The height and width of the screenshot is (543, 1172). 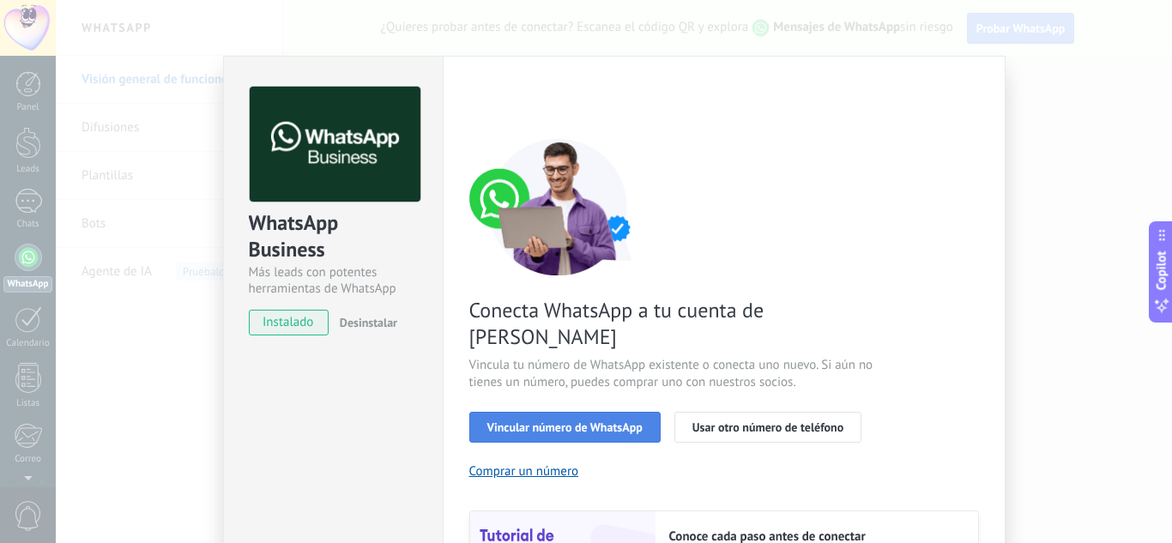 I want to click on button: Usar otro número de teléfono, so click(x=768, y=427).